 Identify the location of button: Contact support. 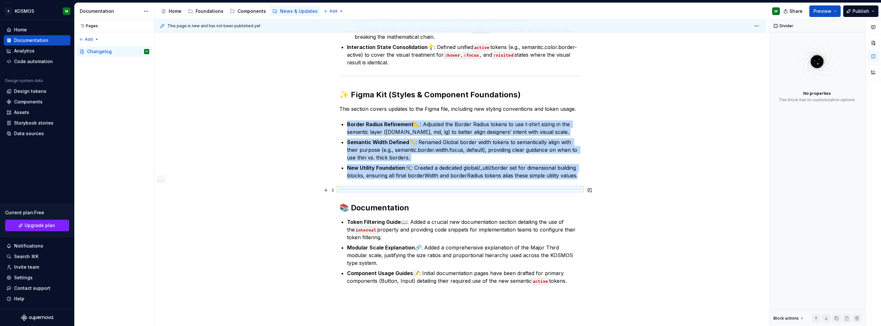
(37, 288).